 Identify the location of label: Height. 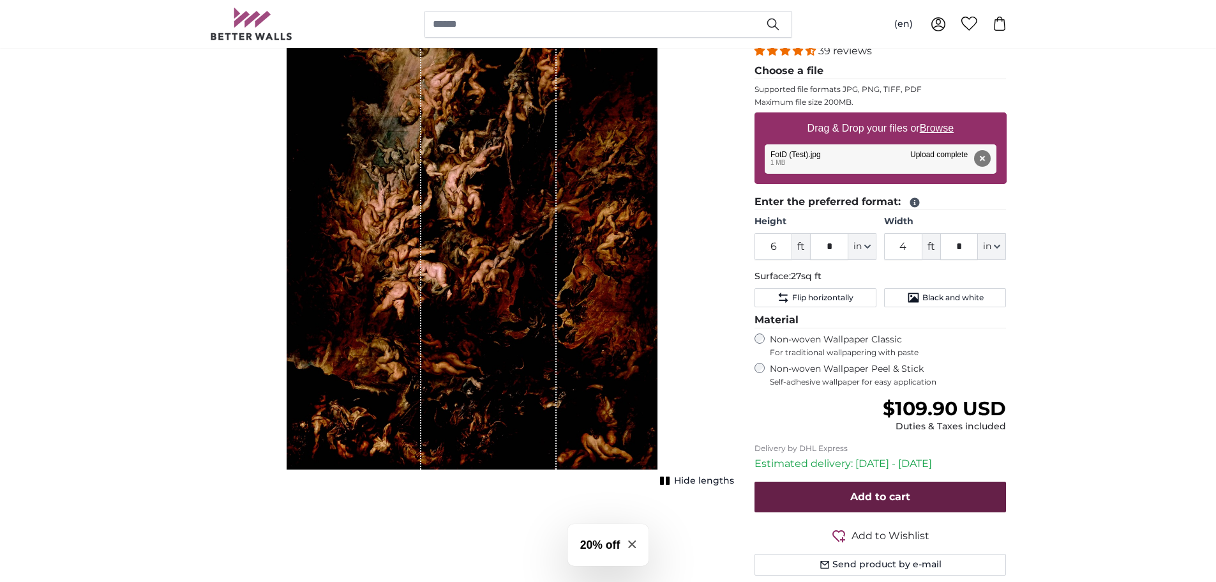
(815, 222).